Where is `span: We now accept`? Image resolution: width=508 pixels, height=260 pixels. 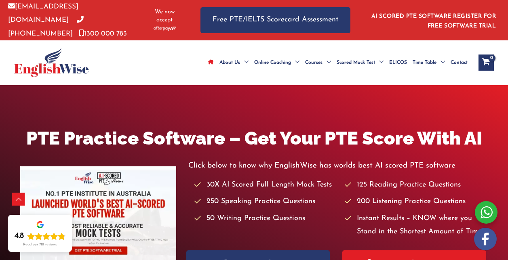 span: We now accept is located at coordinates (165, 16).